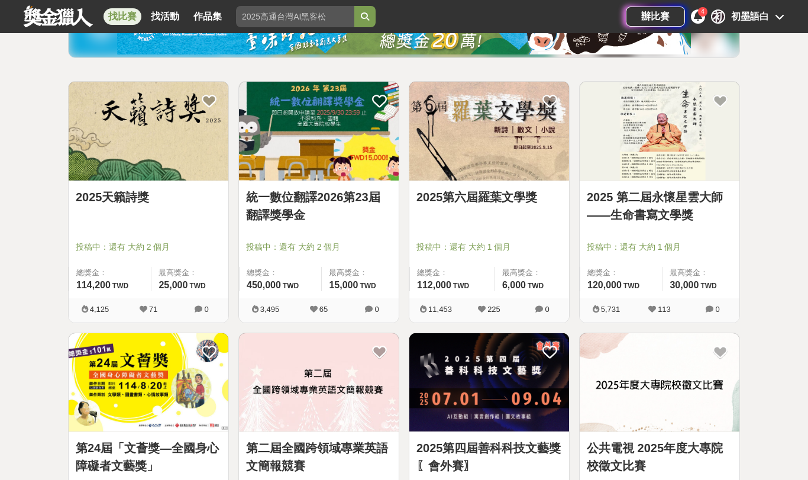 This screenshot has height=480, width=808. What do you see at coordinates (655, 17) in the screenshot?
I see `div: 辦比賽` at bounding box center [655, 17].